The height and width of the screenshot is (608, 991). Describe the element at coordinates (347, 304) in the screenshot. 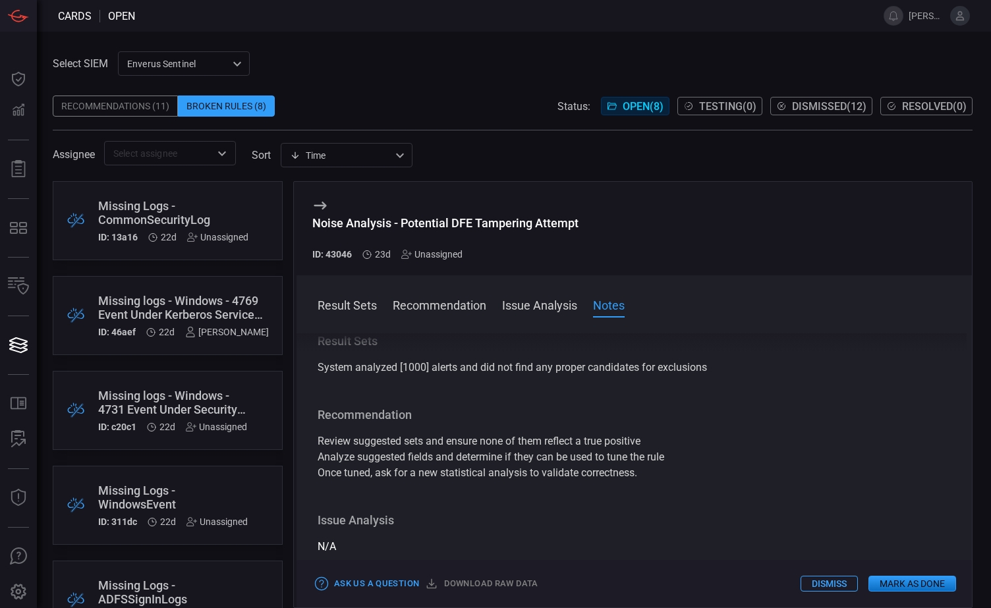

I see `button: Result Sets` at that location.